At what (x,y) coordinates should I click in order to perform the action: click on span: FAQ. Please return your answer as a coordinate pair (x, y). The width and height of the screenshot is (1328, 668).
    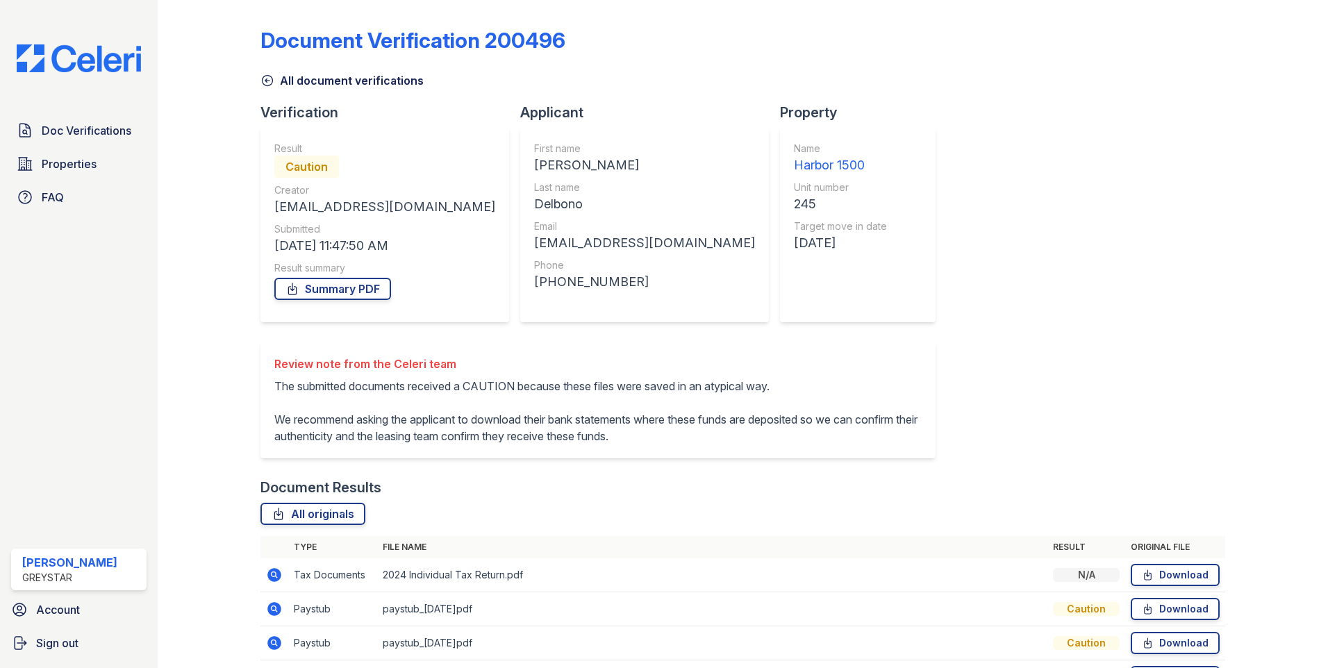
    Looking at the image, I should click on (53, 197).